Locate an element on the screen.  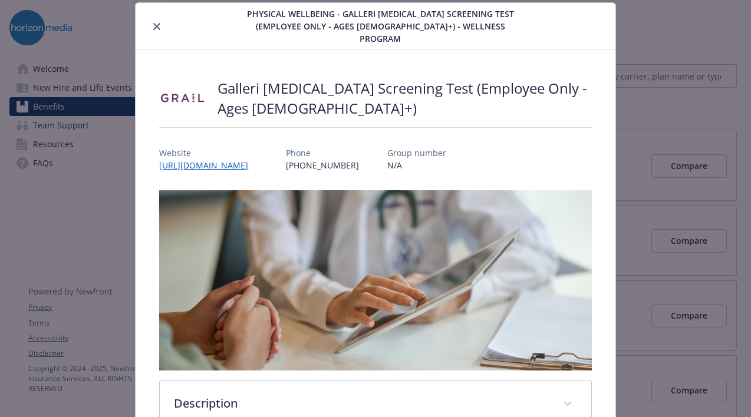
img: banner is located at coordinates (375, 281).